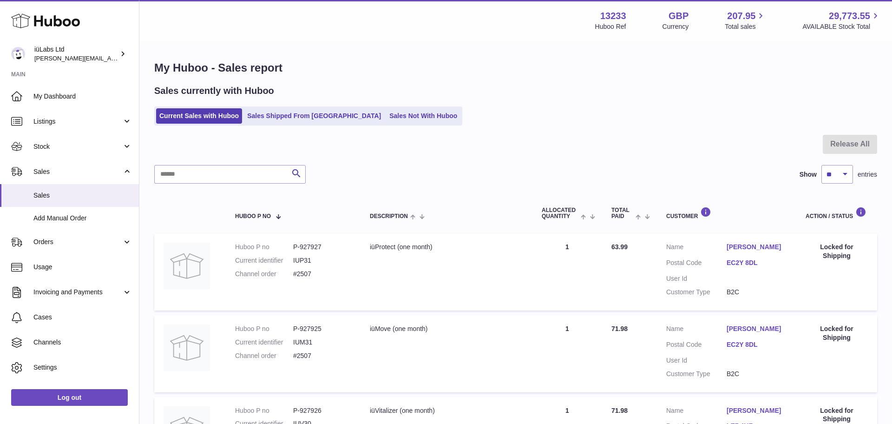  I want to click on div: Customer, so click(726, 213).